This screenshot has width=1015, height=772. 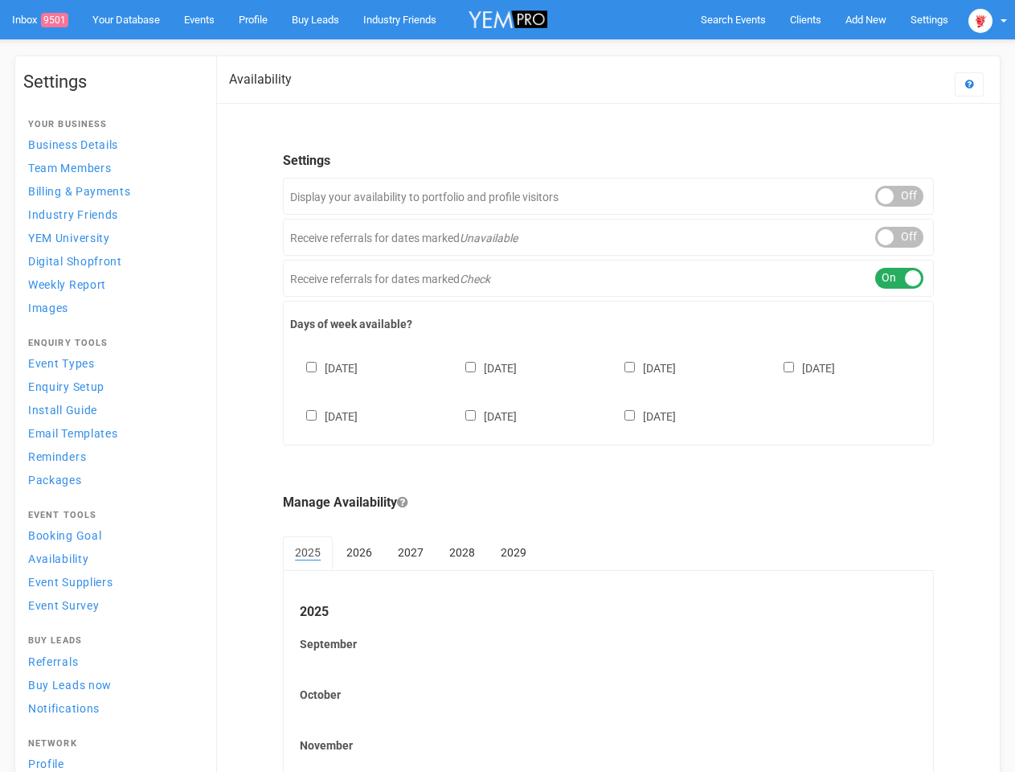 What do you see at coordinates (112, 684) in the screenshot?
I see `a: Buy Leads now` at bounding box center [112, 684].